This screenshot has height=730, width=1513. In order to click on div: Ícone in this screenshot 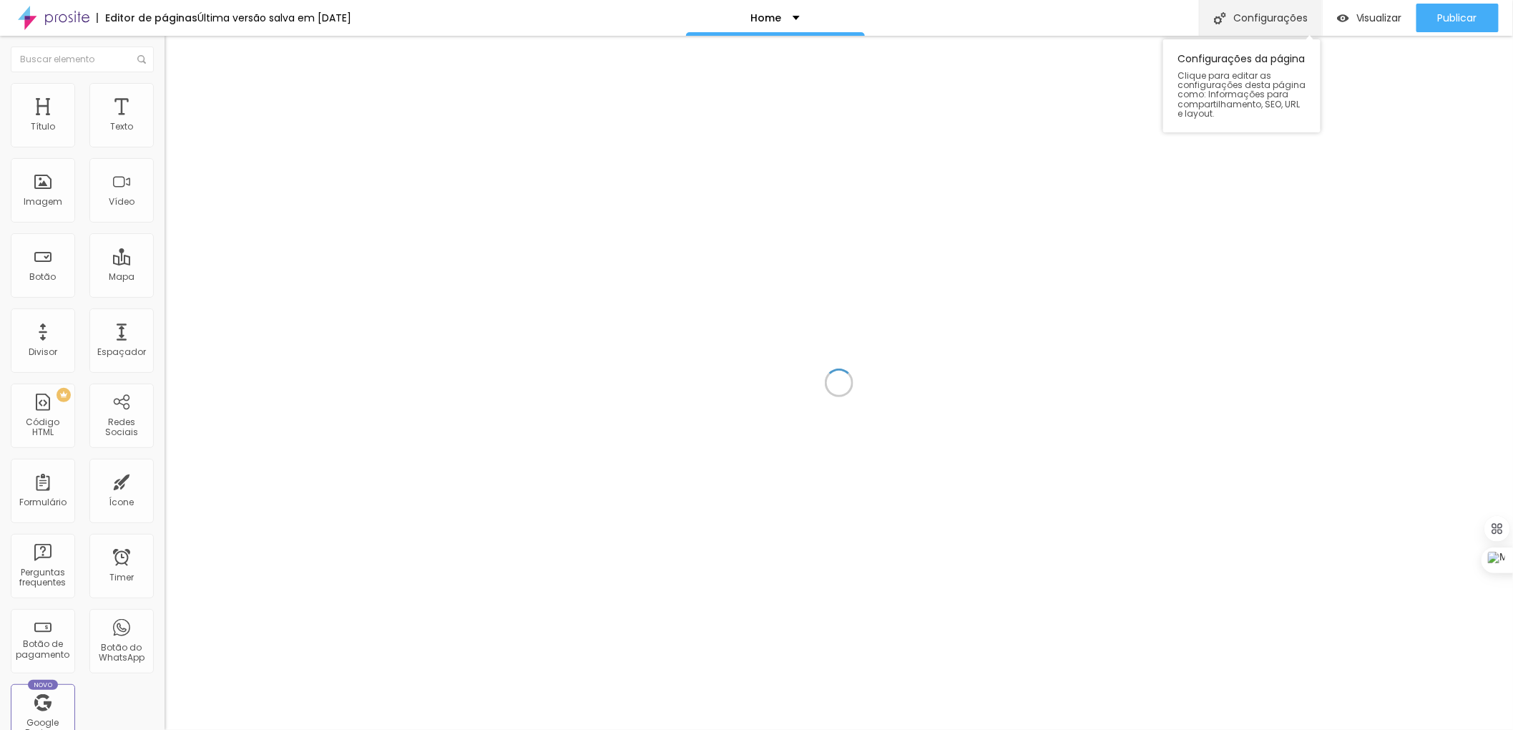, I will do `click(122, 502)`.